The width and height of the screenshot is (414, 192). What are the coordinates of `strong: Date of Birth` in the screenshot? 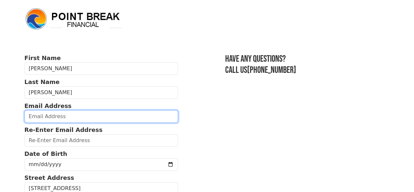 It's located at (46, 153).